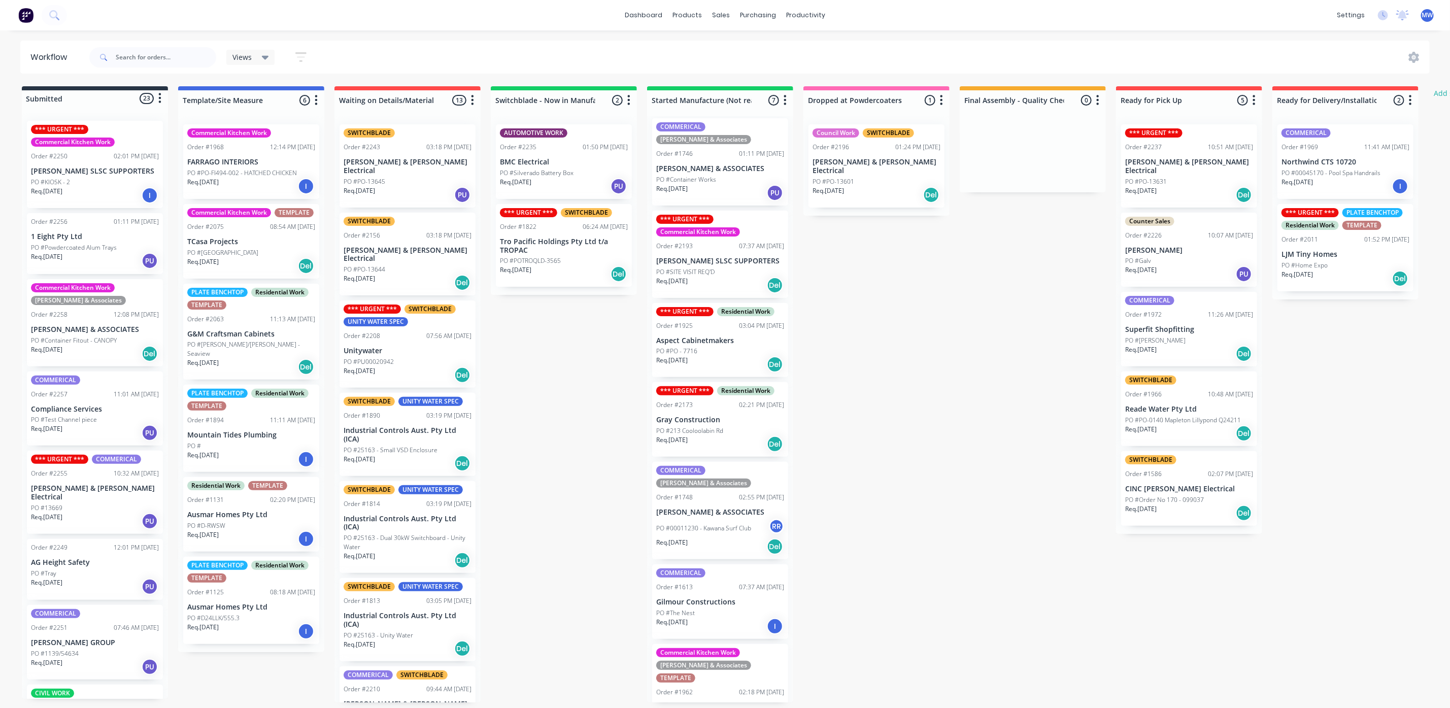 This screenshot has width=1450, height=708. Describe the element at coordinates (530, 261) in the screenshot. I see `p: PO #POTROQLD-3565` at that location.